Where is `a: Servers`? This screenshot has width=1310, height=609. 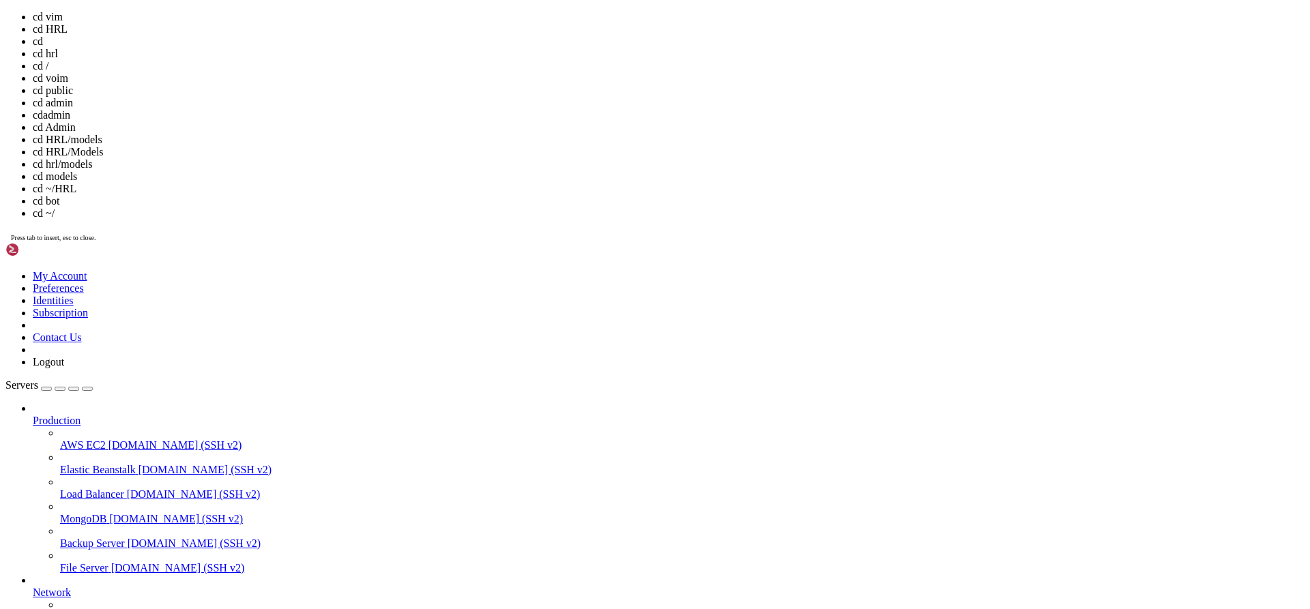
a: Servers is located at coordinates (49, 385).